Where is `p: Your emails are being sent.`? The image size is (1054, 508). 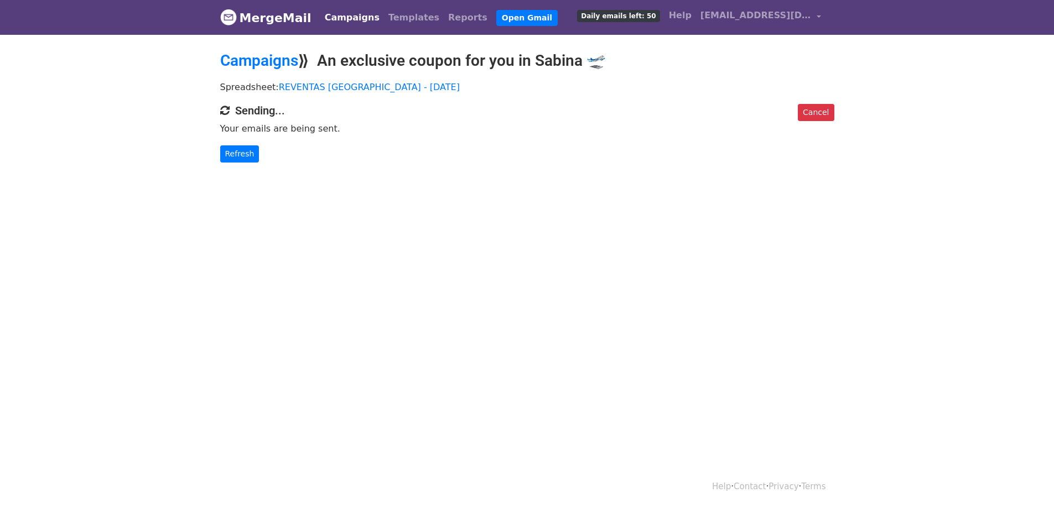 p: Your emails are being sent. is located at coordinates (527, 128).